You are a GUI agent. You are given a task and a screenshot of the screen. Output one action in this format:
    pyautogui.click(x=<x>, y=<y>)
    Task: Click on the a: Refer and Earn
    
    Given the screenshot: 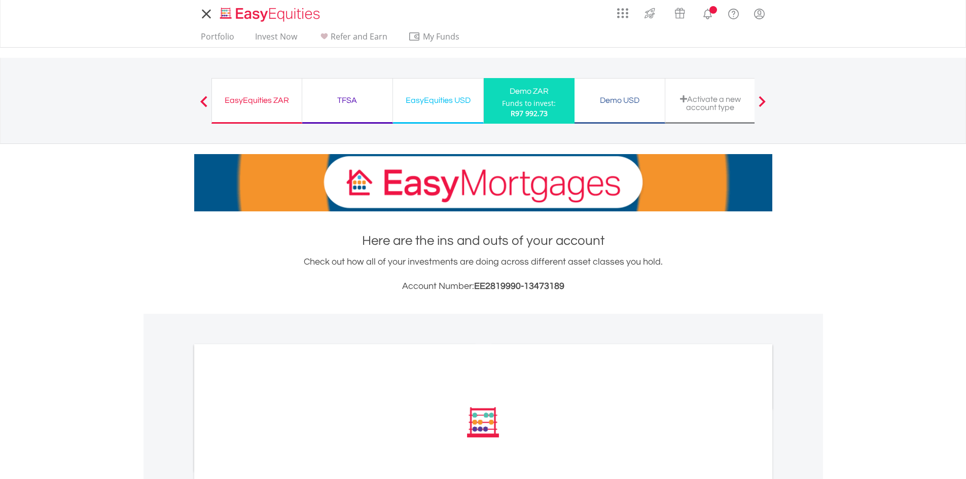 What is the action you would take?
    pyautogui.click(x=353, y=39)
    